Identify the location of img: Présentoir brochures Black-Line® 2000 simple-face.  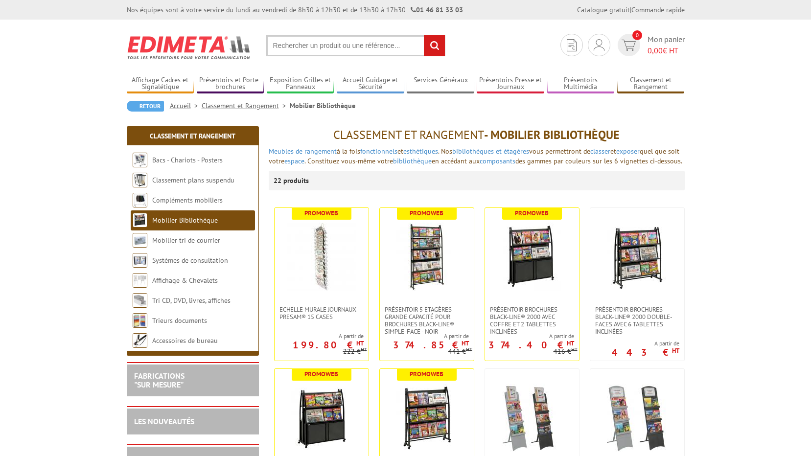
(427, 418).